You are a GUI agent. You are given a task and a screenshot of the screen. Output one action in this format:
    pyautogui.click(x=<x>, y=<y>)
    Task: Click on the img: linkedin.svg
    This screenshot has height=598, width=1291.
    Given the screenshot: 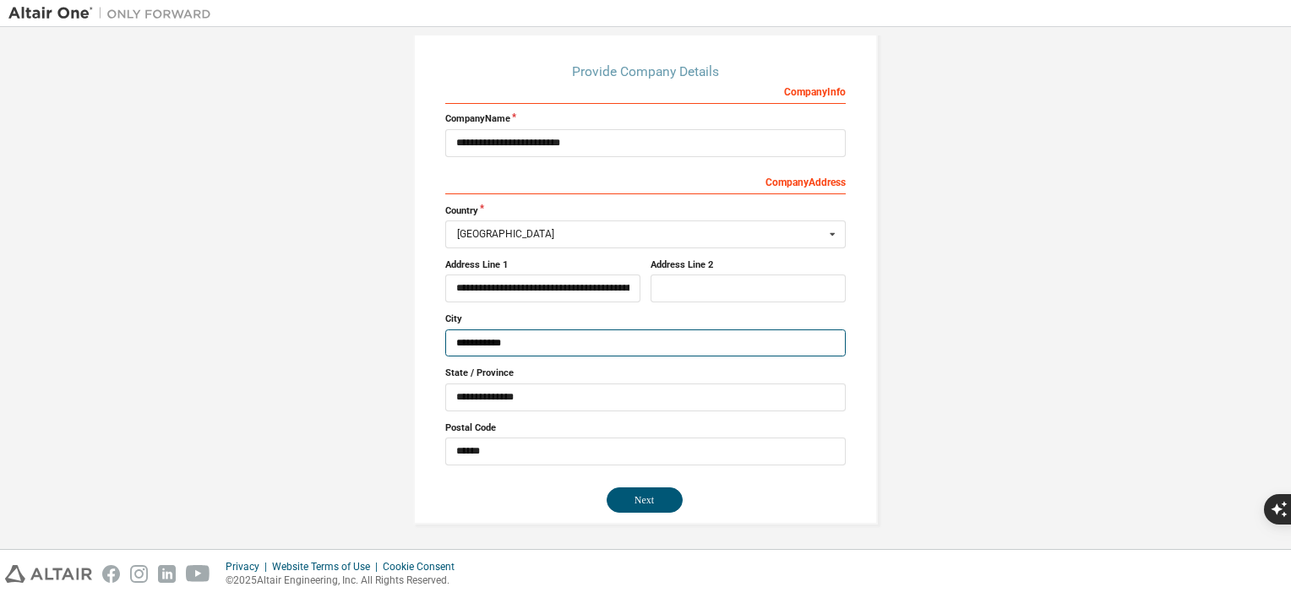 What is the action you would take?
    pyautogui.click(x=166, y=574)
    